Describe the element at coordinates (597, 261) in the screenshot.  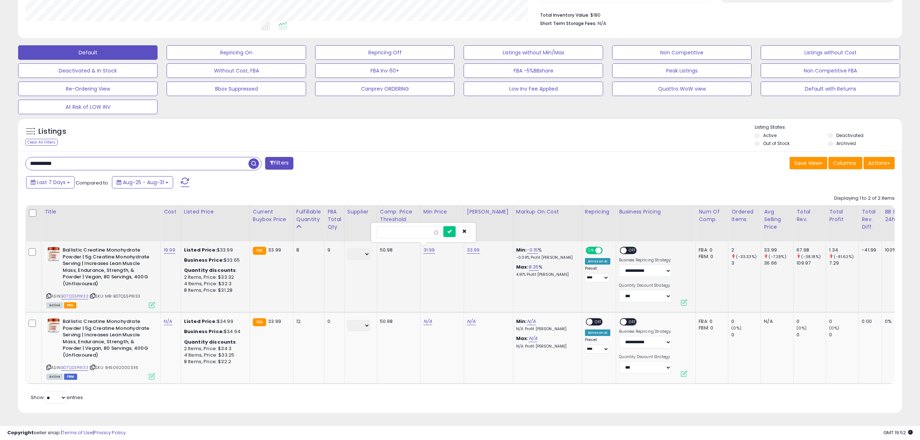
I see `div: Amazon AI` at that location.